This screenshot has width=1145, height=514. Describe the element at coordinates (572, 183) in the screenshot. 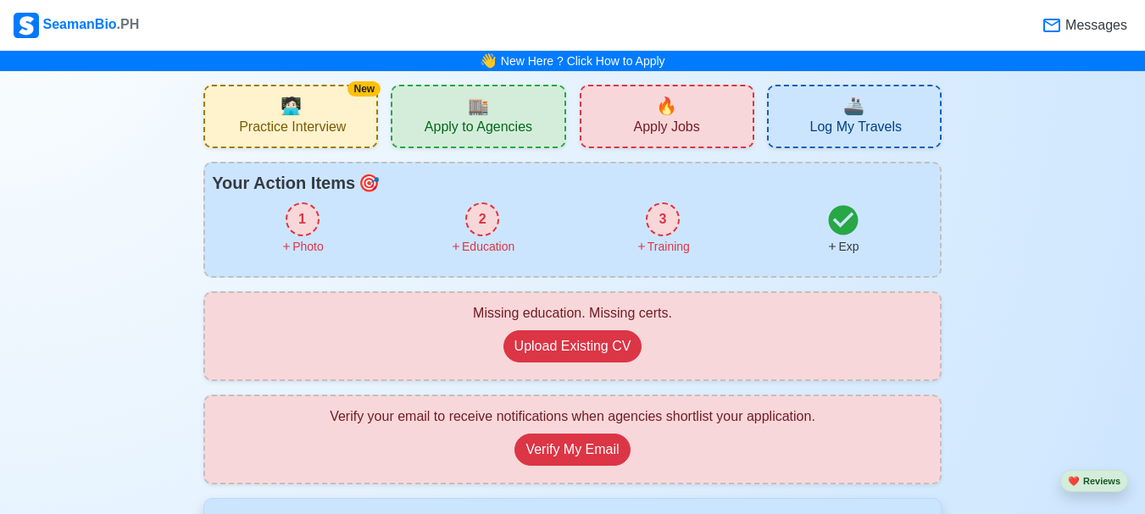

I see `div: Your Action Items` at that location.